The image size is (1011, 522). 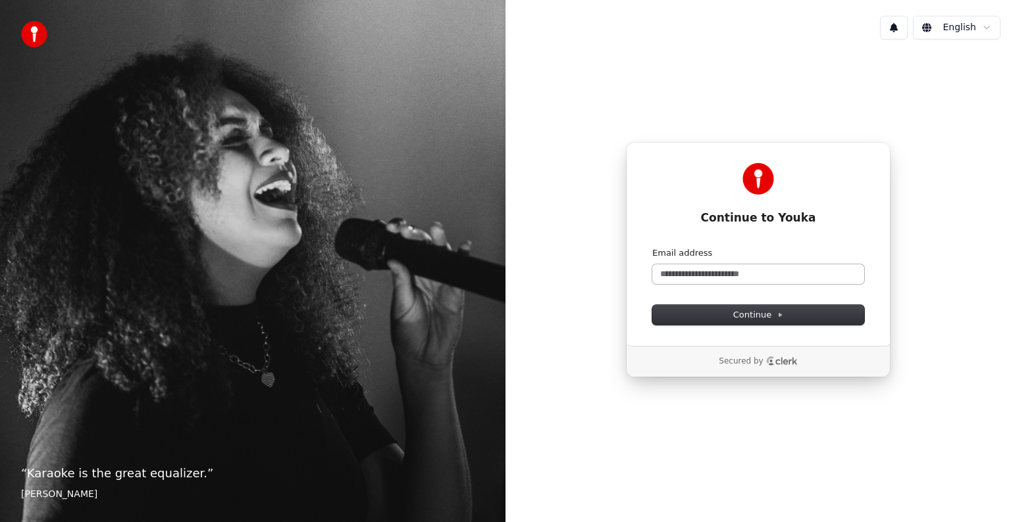 What do you see at coordinates (740, 362) in the screenshot?
I see `p: Secured by` at bounding box center [740, 362].